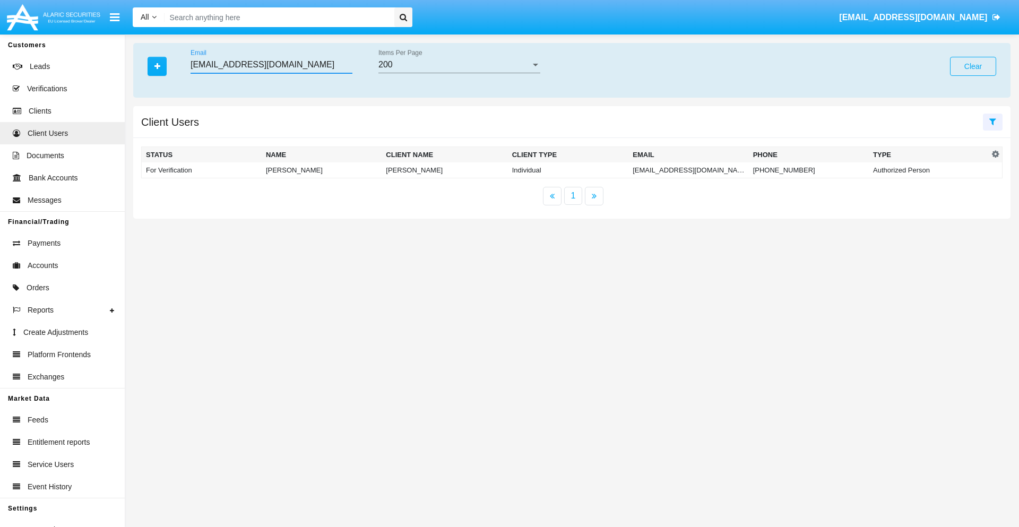  What do you see at coordinates (48, 133) in the screenshot?
I see `span: Client Users` at bounding box center [48, 133].